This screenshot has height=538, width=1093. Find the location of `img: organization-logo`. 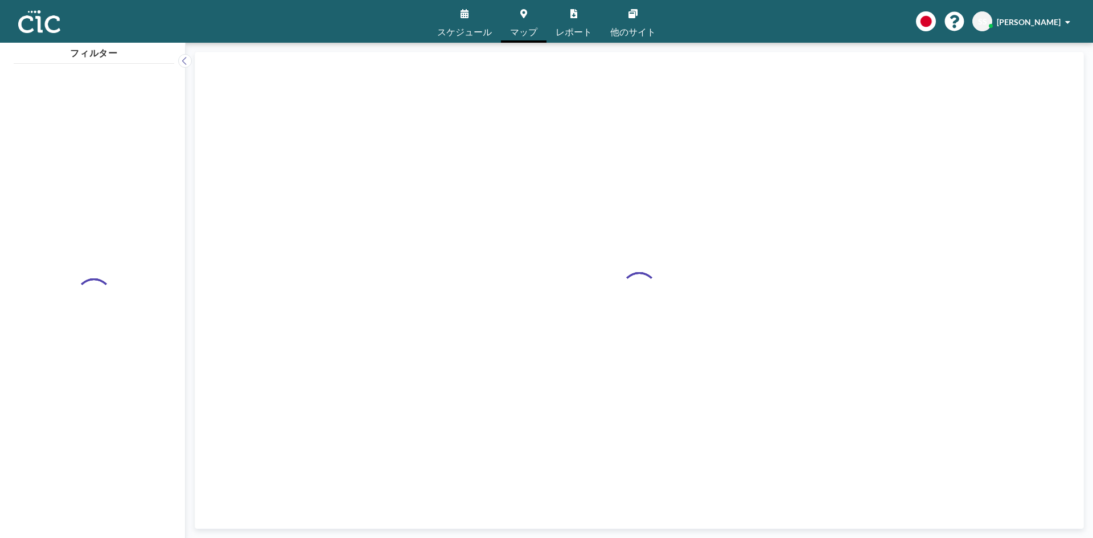

img: organization-logo is located at coordinates (39, 22).